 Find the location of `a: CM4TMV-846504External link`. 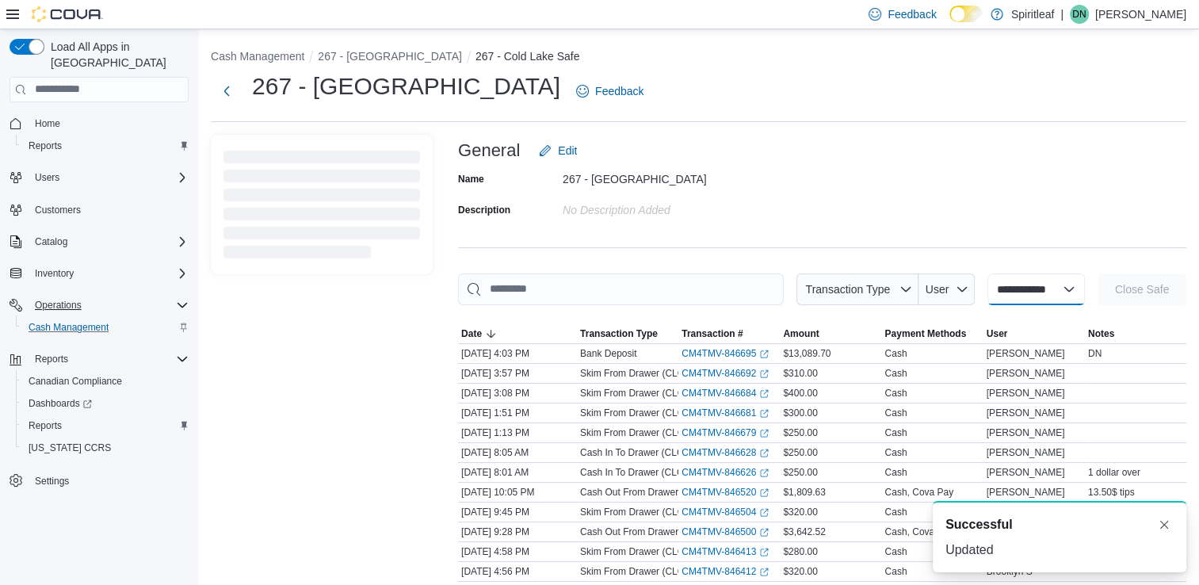

a: CM4TMV-846504External link is located at coordinates (725, 512).